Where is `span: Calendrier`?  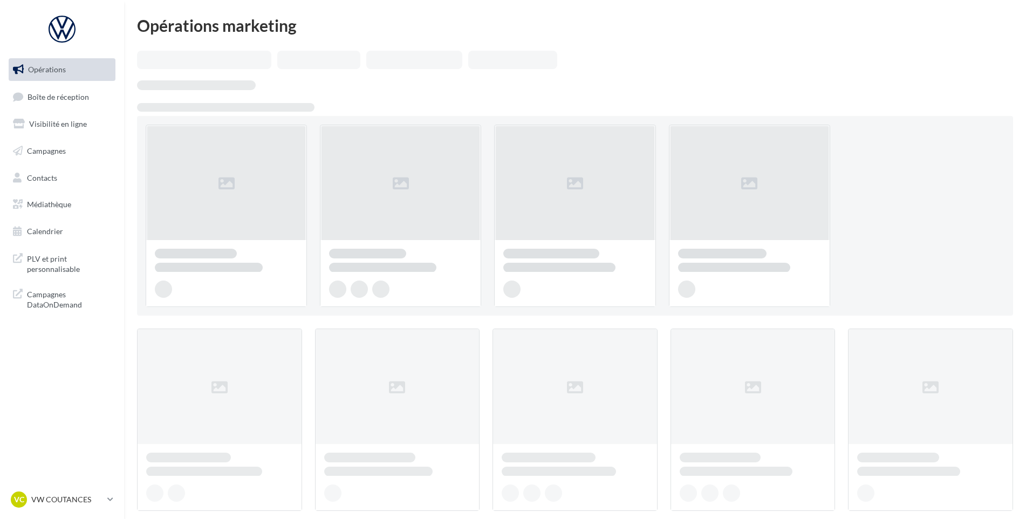 span: Calendrier is located at coordinates (45, 231).